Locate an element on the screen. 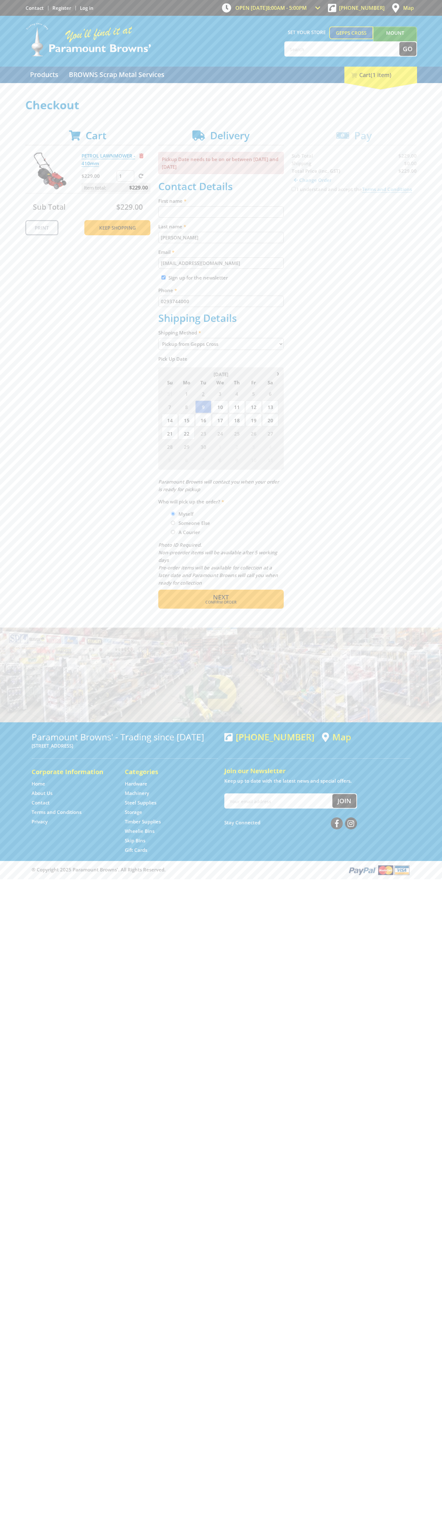 The image size is (442, 1535). a: Go to the Contact page is located at coordinates (34, 8).